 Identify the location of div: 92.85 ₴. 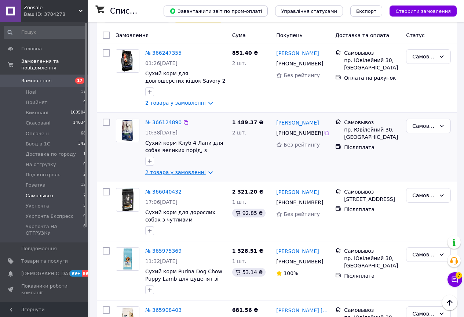
(249, 213).